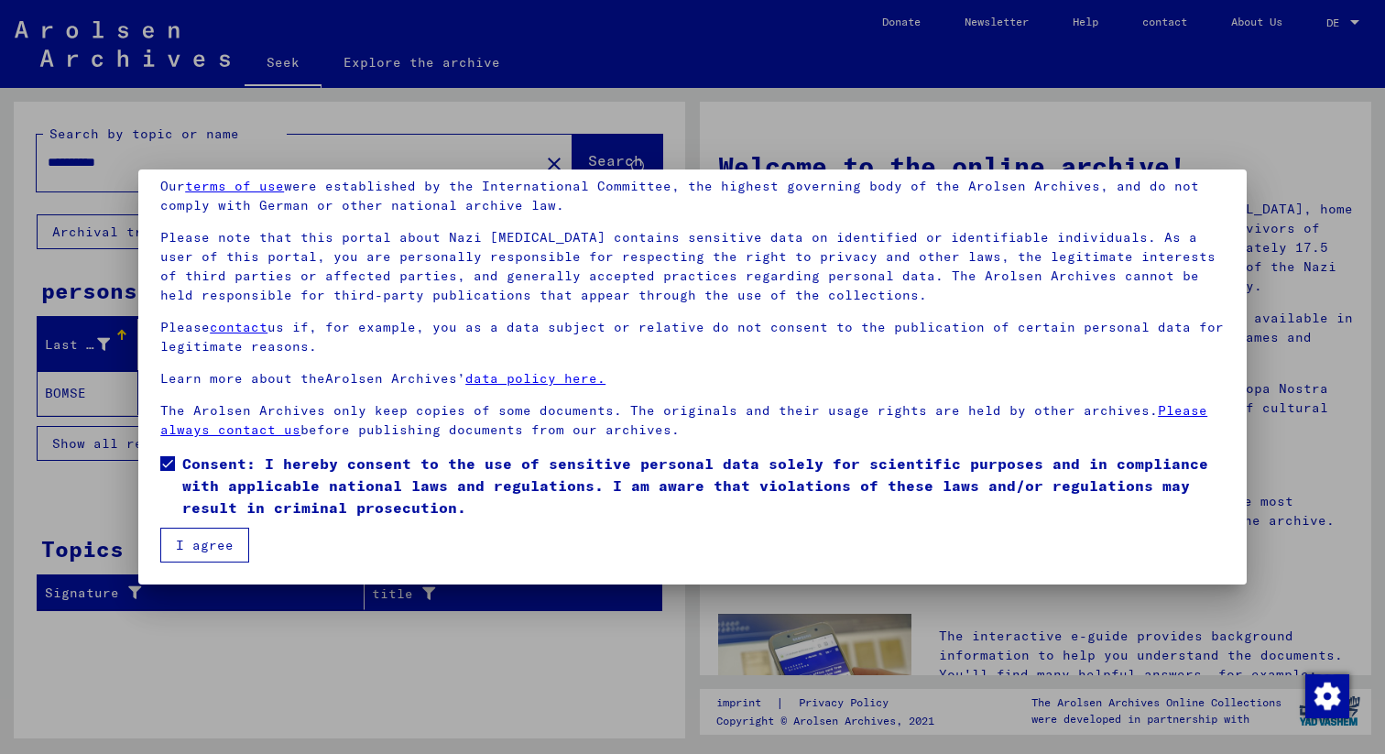 The width and height of the screenshot is (1385, 754). What do you see at coordinates (679, 195) in the screenshot?
I see `font: were established by the International Committee, the highest governing body of the Arolsen Archiv...` at bounding box center [679, 195].